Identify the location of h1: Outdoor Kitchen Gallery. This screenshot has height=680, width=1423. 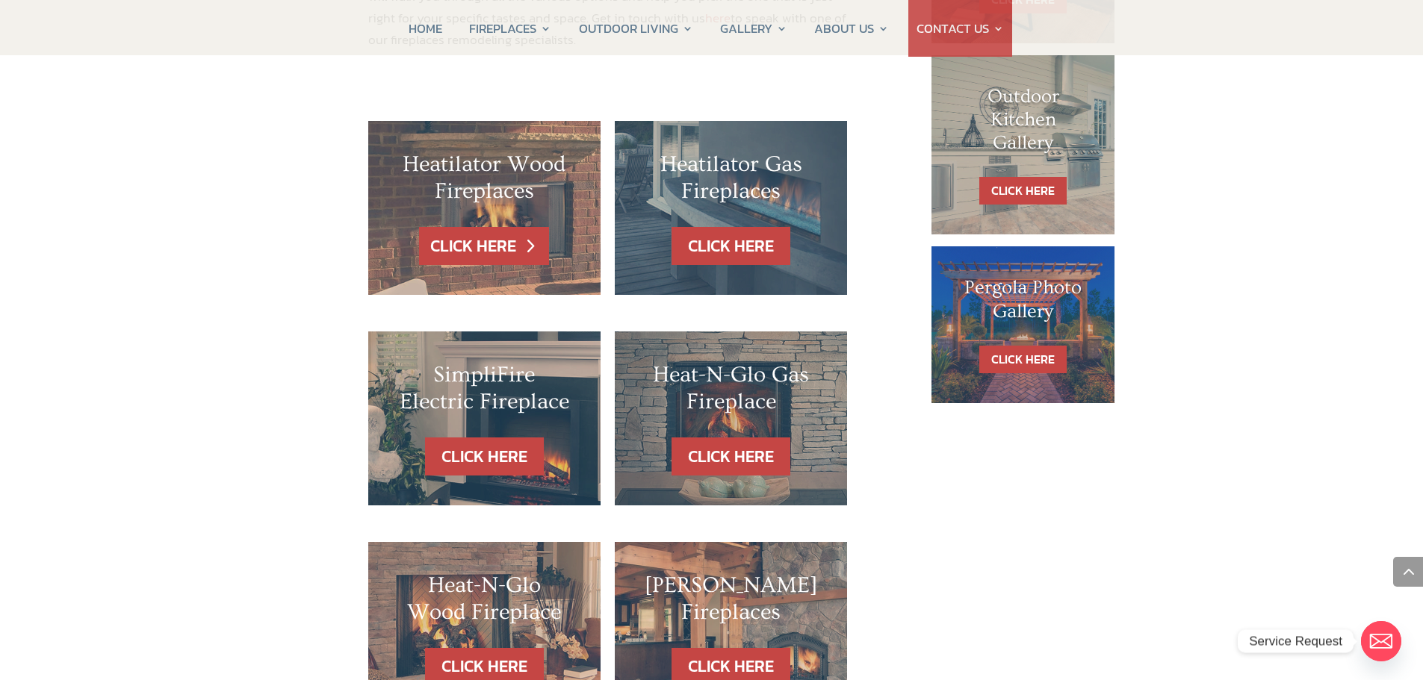
(1023, 124).